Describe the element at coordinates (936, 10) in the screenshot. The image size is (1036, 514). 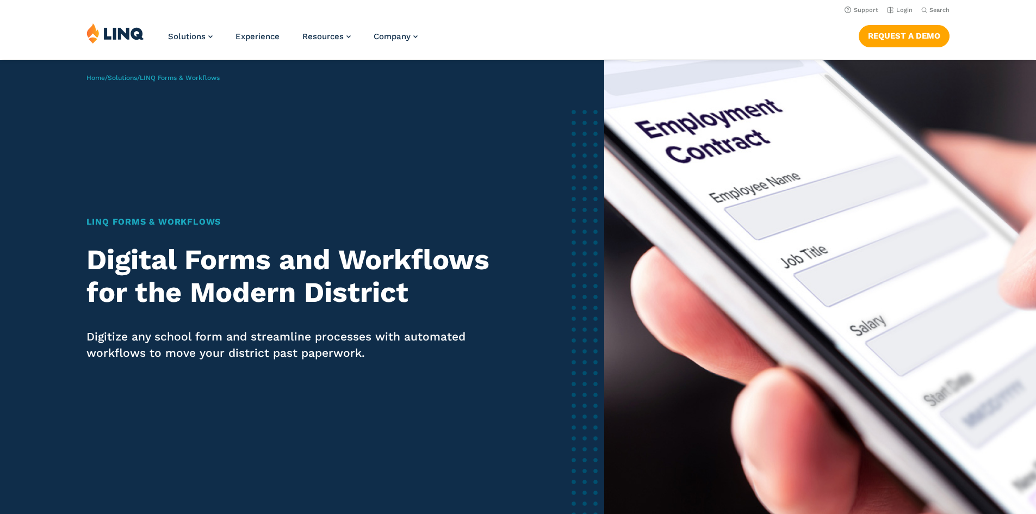
I see `button: Open Search Bar` at that location.